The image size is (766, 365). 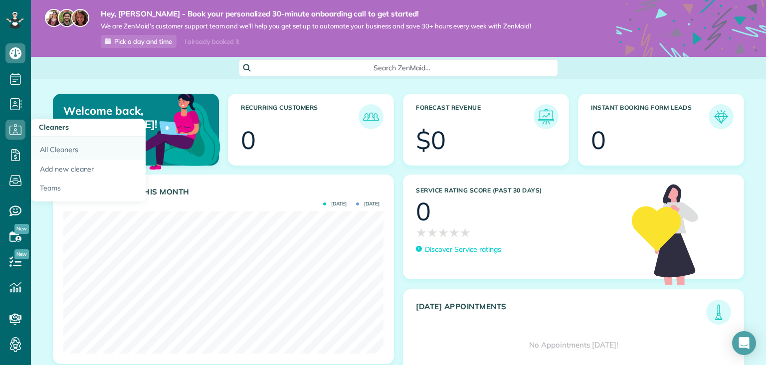 What do you see at coordinates (54, 18) in the screenshot?
I see `img: maria-72a9807cf96188c08ef61303f053569d2e2a8a1cde33d635c8a3ac13582a053d.jpg` at bounding box center [54, 18].